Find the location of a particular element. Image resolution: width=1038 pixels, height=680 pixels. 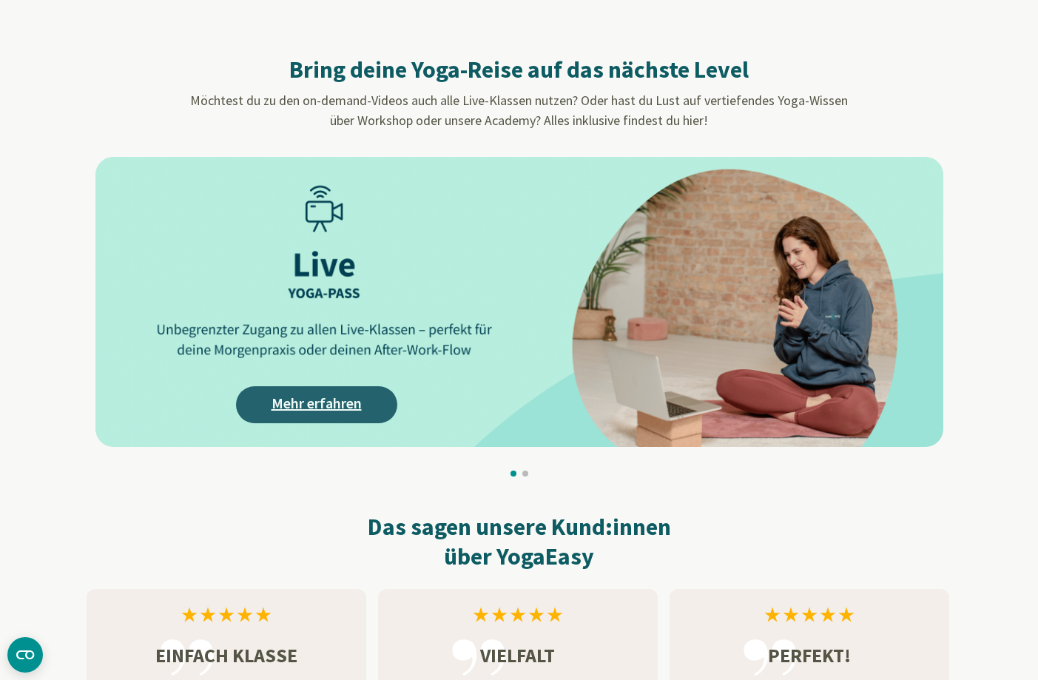

h2: Das sagen unsere Kund:innen über YogaEasy is located at coordinates (519, 542).